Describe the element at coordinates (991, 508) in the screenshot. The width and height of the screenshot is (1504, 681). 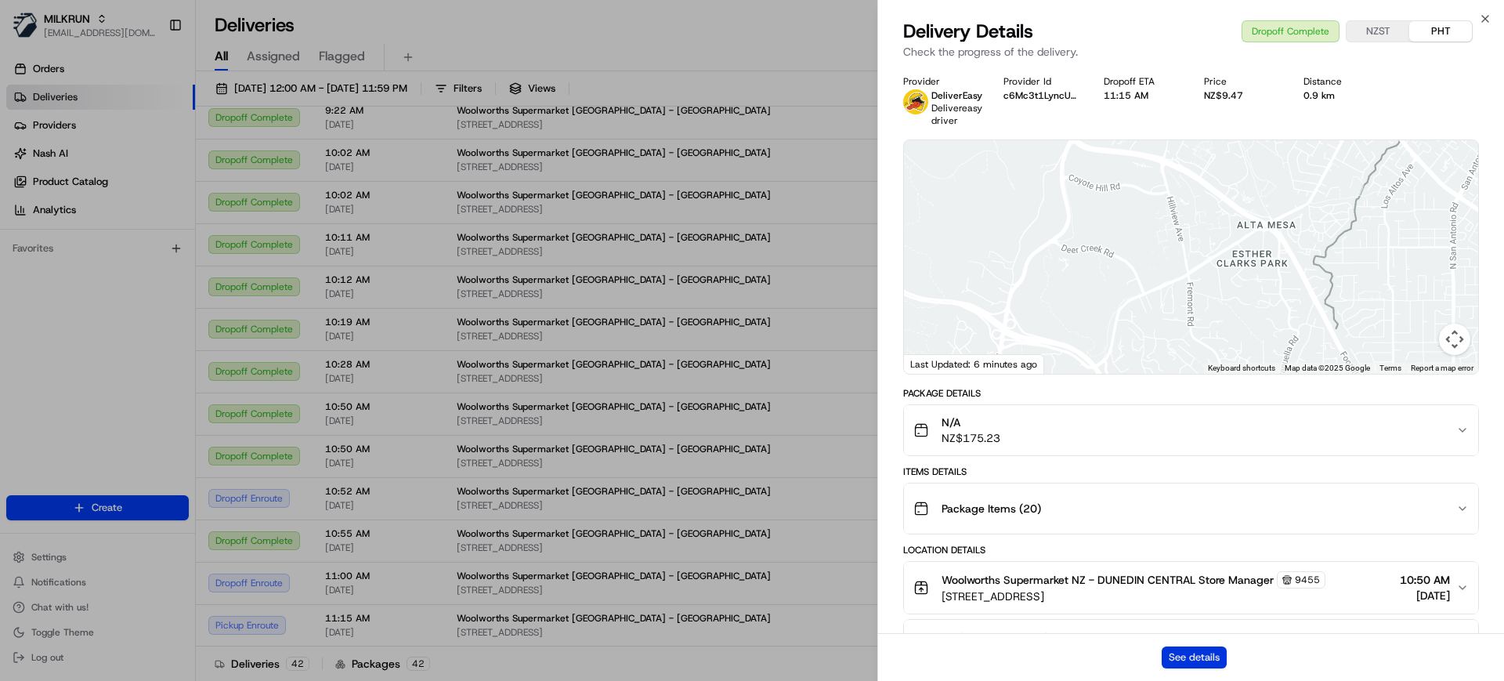
I see `span: Package Items ( 20 )` at that location.